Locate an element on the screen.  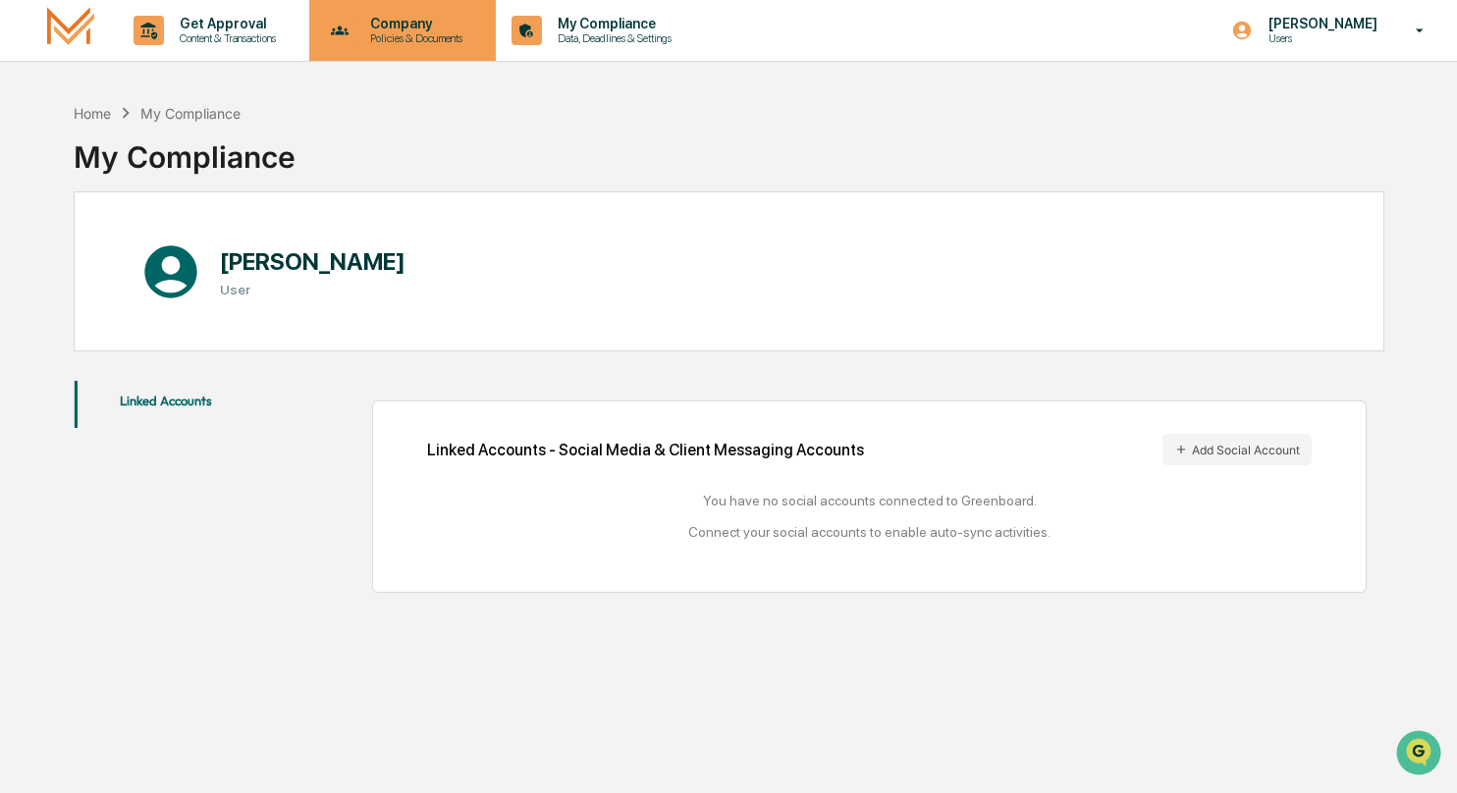
a: 🔎Data Lookup is located at coordinates (72, 295).